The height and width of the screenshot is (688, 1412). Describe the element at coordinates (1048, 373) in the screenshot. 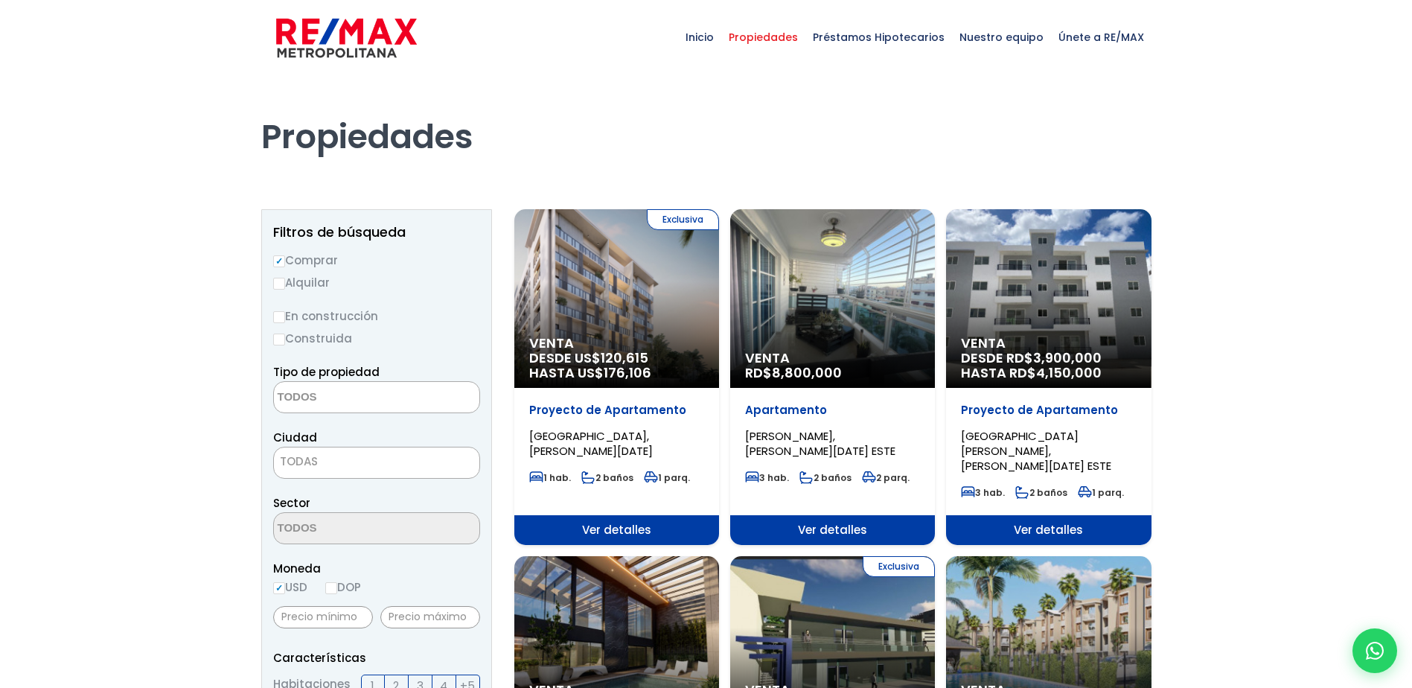

I see `span: HASTA RD$` at that location.